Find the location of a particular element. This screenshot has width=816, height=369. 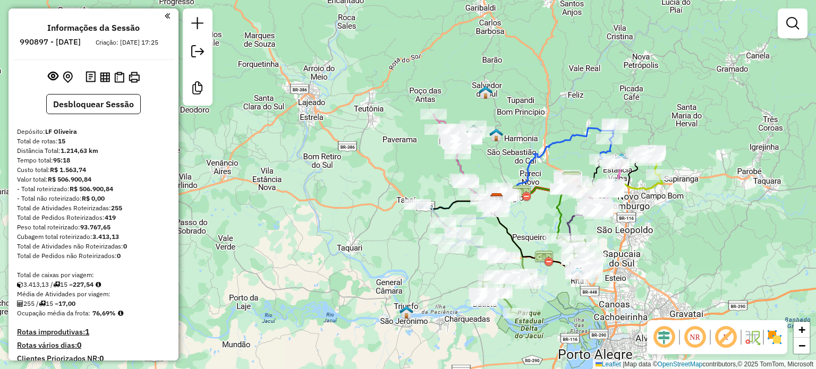

img: Salvador do Sul is located at coordinates (486, 92).